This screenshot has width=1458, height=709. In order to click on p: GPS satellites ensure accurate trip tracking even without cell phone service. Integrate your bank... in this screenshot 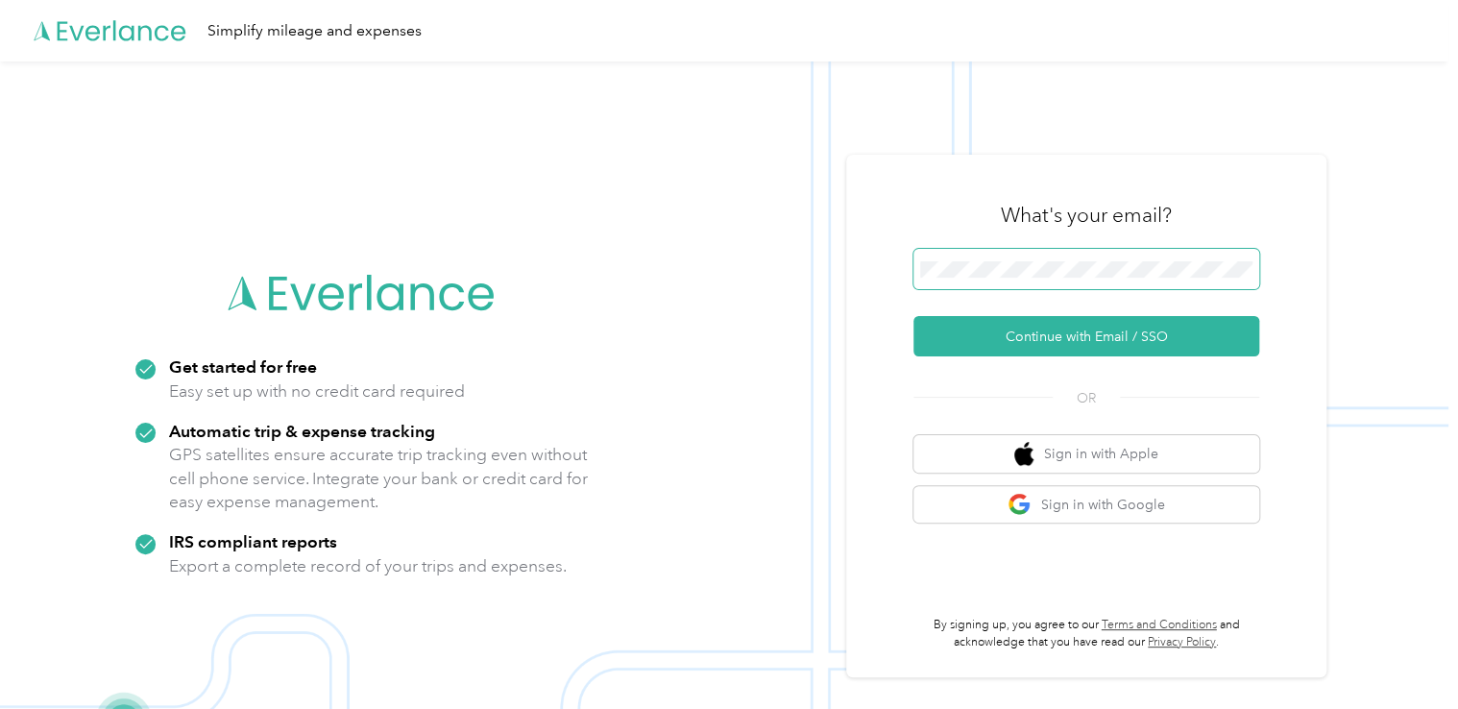, I will do `click(378, 478)`.